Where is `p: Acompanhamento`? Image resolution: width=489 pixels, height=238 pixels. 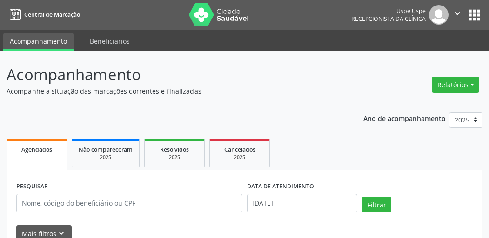 p: Acompanhamento is located at coordinates (173, 75).